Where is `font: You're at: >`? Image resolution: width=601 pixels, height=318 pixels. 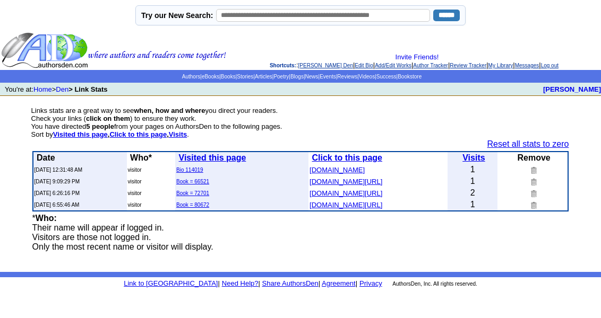 font: You're at: > is located at coordinates (56, 89).